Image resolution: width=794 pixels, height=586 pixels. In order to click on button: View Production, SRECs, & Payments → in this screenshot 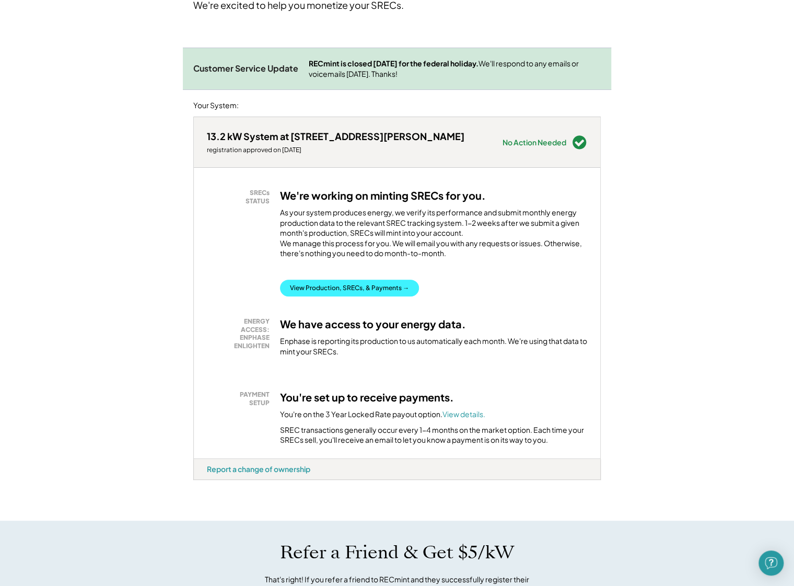, I will do `click(350, 288)`.